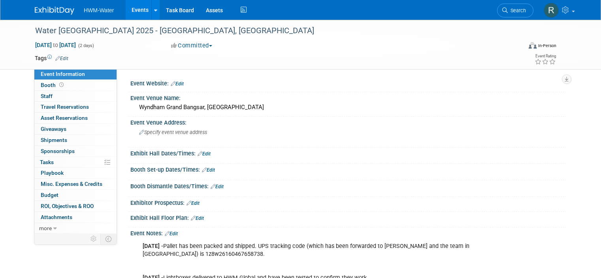  Describe the element at coordinates (58, 151) in the screenshot. I see `span: Sponsorships` at that location.